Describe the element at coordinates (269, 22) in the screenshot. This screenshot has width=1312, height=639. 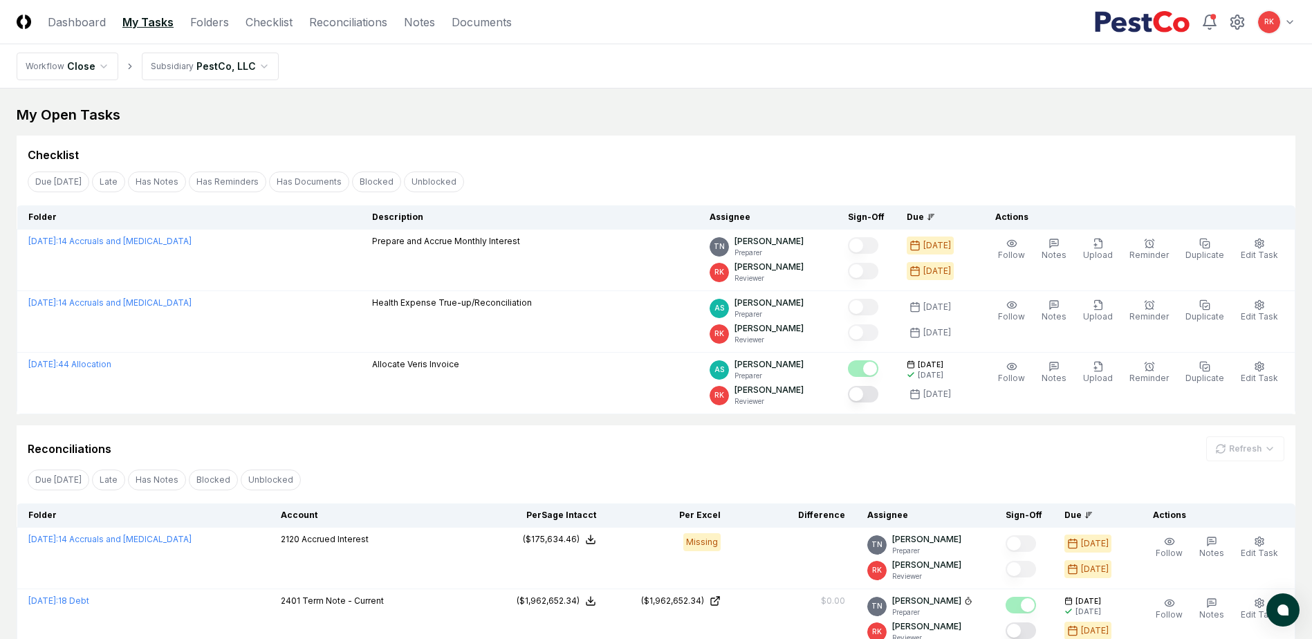
I see `a: Checklist` at that location.